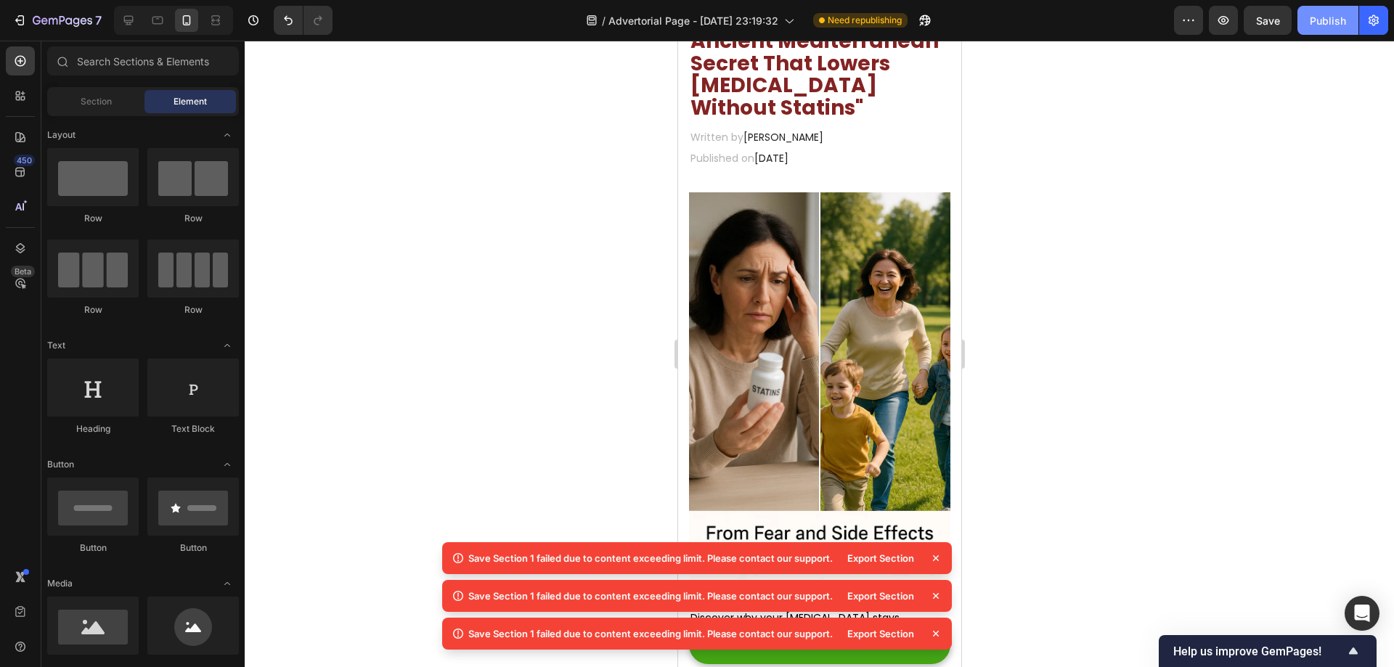 Image resolution: width=1394 pixels, height=667 pixels. Describe the element at coordinates (78, 97) in the screenshot. I see `p: Written by` at that location.